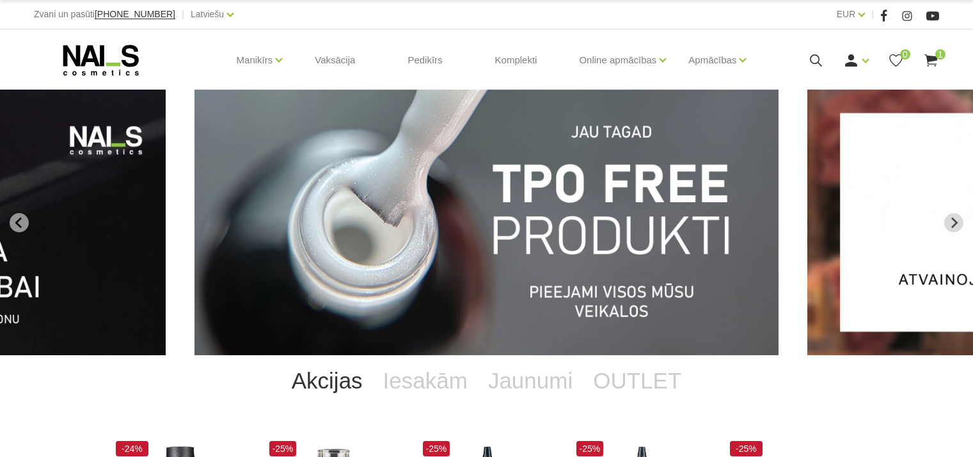 The width and height of the screenshot is (973, 457). I want to click on a: Iesakām, so click(425, 381).